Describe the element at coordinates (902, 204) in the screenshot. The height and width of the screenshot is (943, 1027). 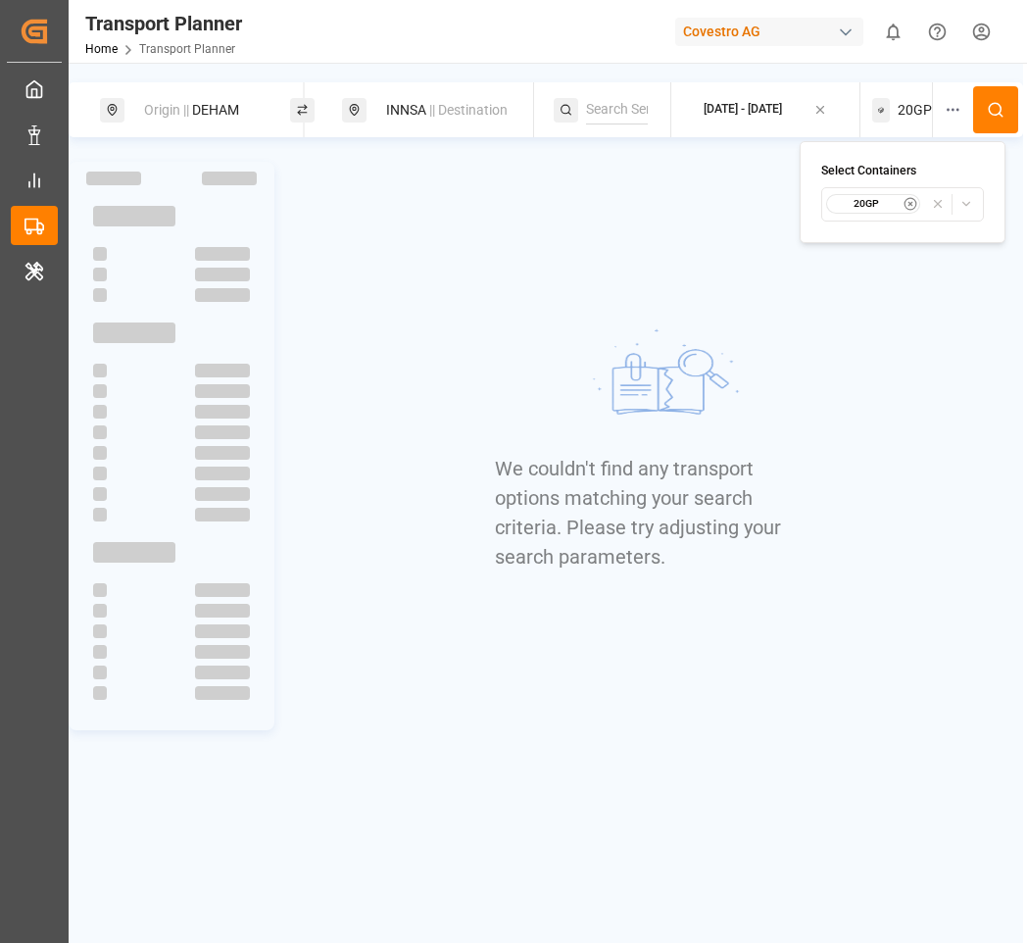
I see `button: 20GP` at that location.